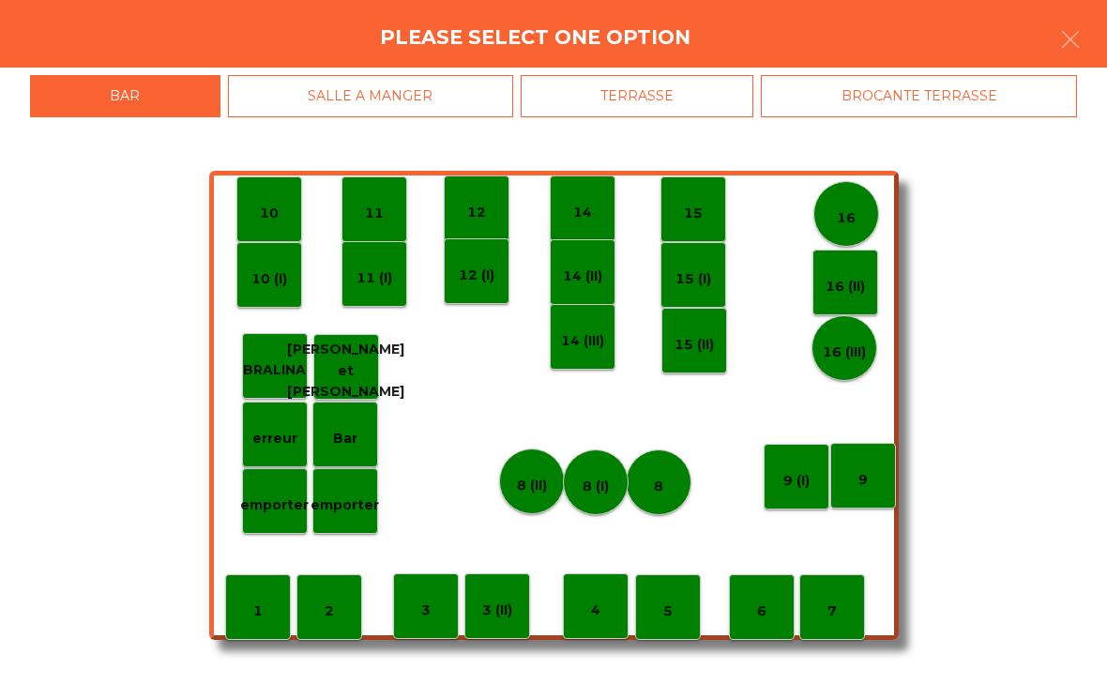 The image size is (1107, 700). Describe the element at coordinates (370, 96) in the screenshot. I see `div: SALLE A MANGER` at that location.